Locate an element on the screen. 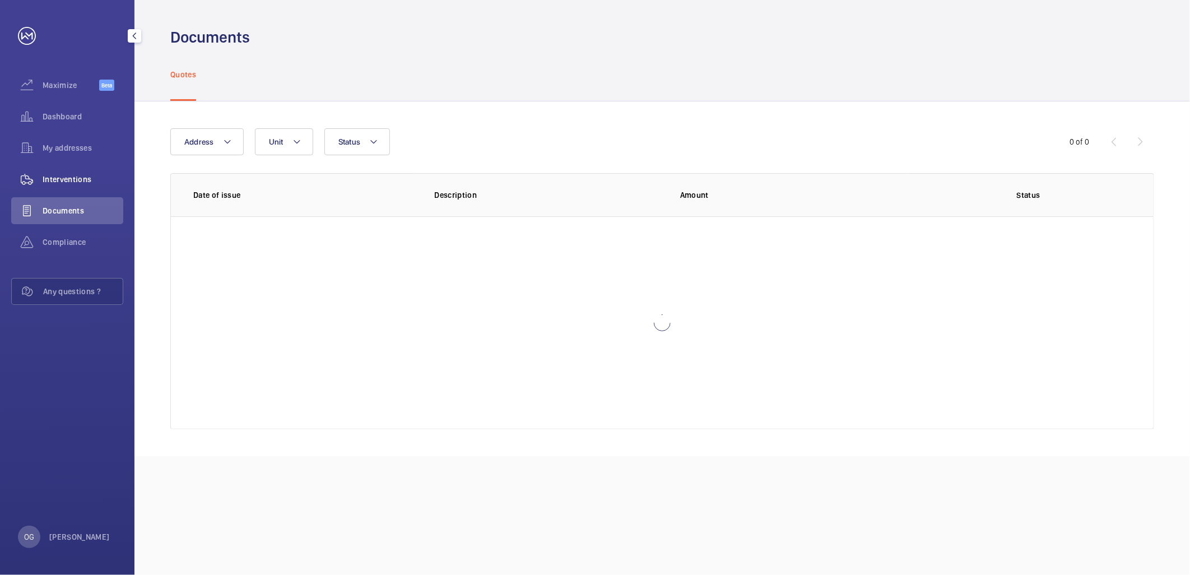 This screenshot has width=1190, height=575. p: Quotes is located at coordinates (183, 75).